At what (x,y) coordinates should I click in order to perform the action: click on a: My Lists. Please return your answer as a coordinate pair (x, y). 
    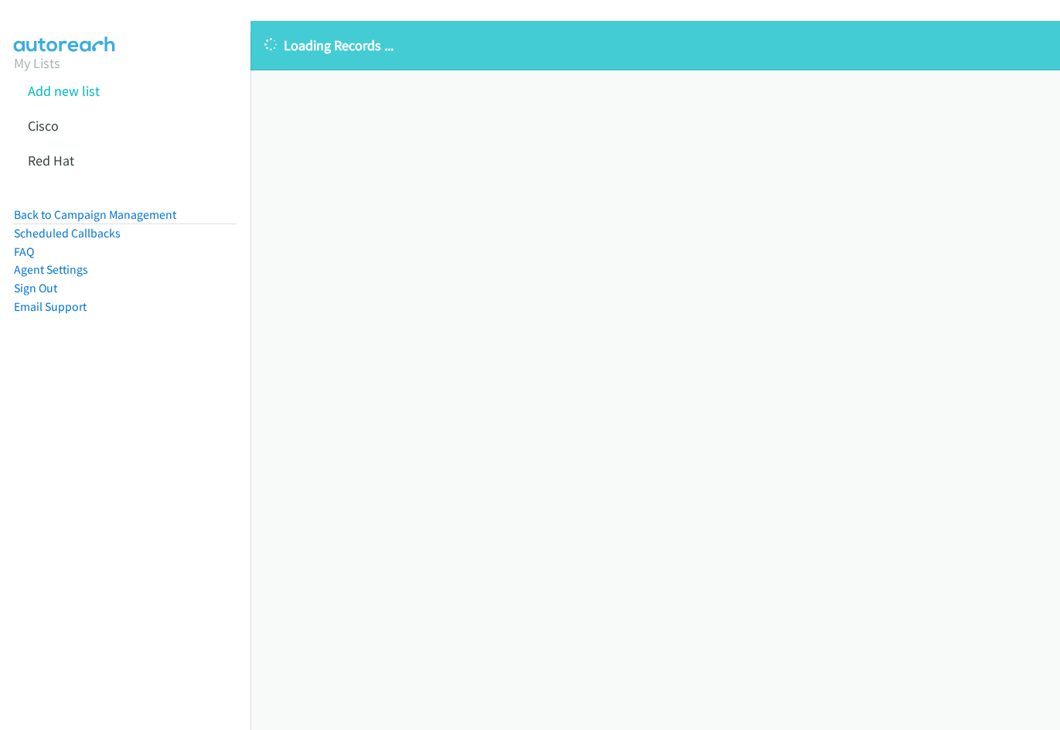
    Looking at the image, I should click on (37, 63).